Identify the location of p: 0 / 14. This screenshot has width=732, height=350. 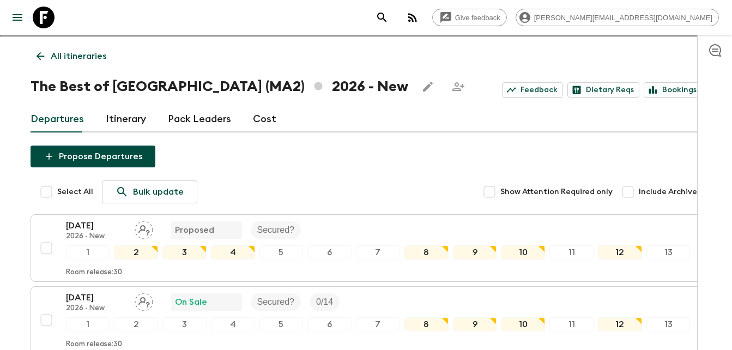
(324, 302).